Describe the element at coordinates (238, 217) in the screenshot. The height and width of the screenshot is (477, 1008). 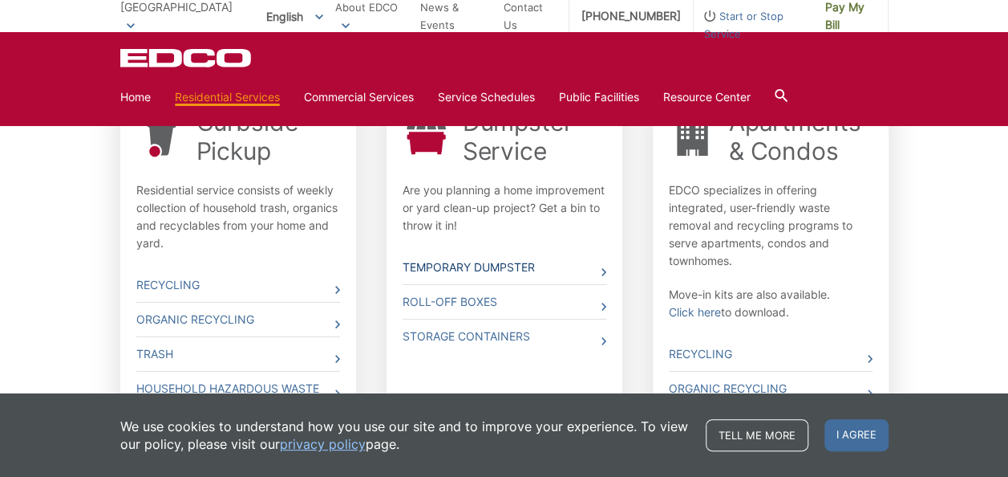
I see `p: Residential service consists of weekly collection of household trash, organics and recyclables fr...` at that location.